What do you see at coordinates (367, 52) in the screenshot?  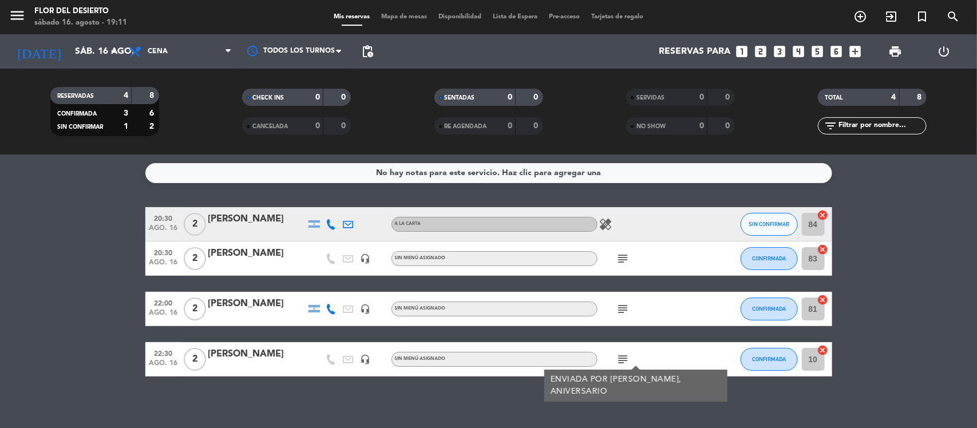 I see `span: pending_actions` at bounding box center [367, 52].